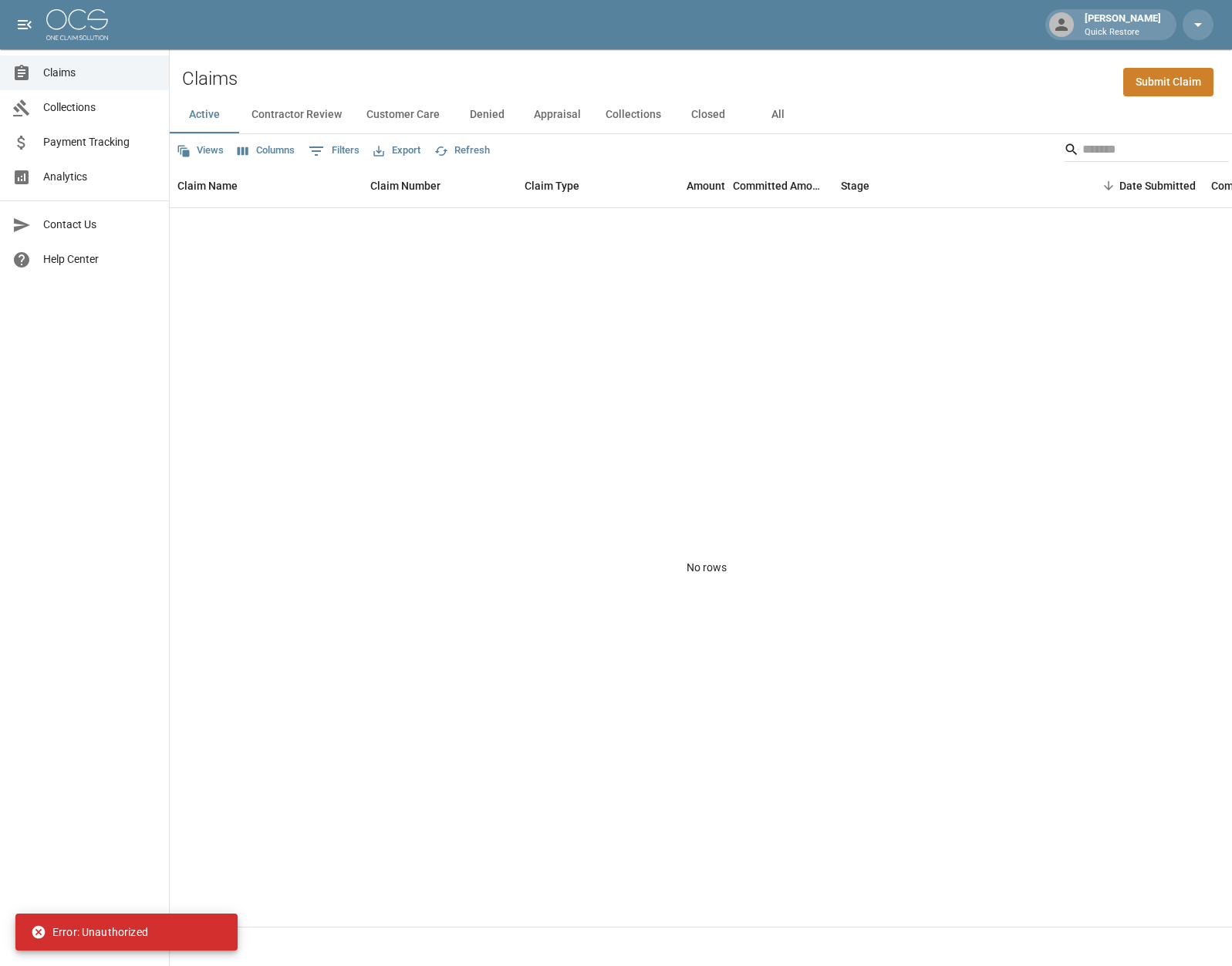 The width and height of the screenshot is (1232, 966). What do you see at coordinates (462, 150) in the screenshot?
I see `button: Refresh` at bounding box center [462, 150].